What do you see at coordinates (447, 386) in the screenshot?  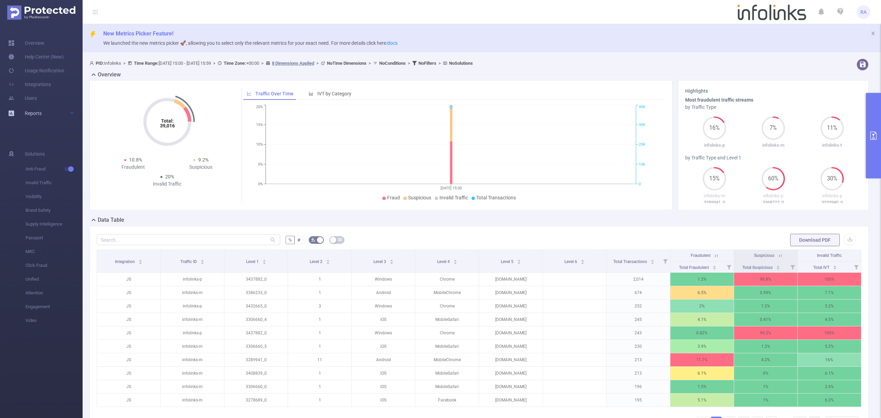 I see `p: MobileSafari` at bounding box center [447, 386].